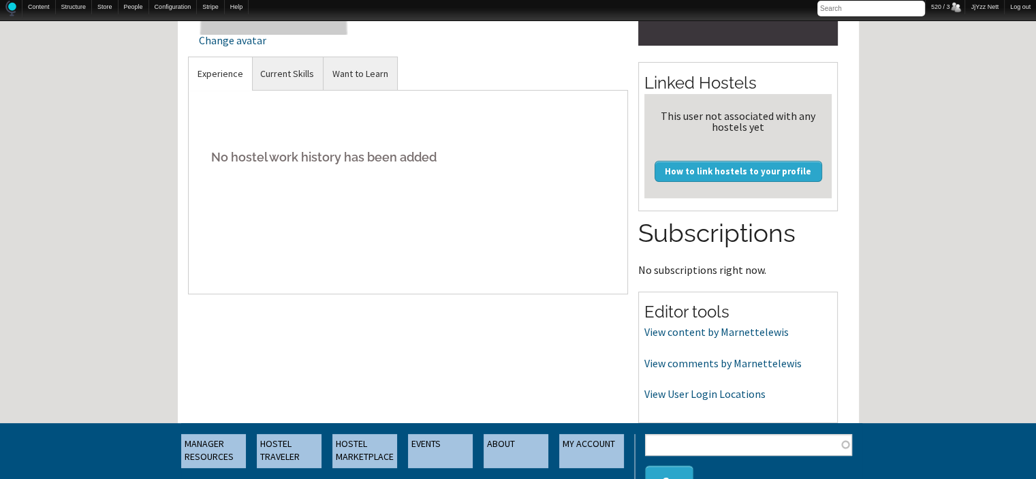  What do you see at coordinates (738, 245) in the screenshot?
I see `section: No subscriptions right now.` at bounding box center [738, 245].